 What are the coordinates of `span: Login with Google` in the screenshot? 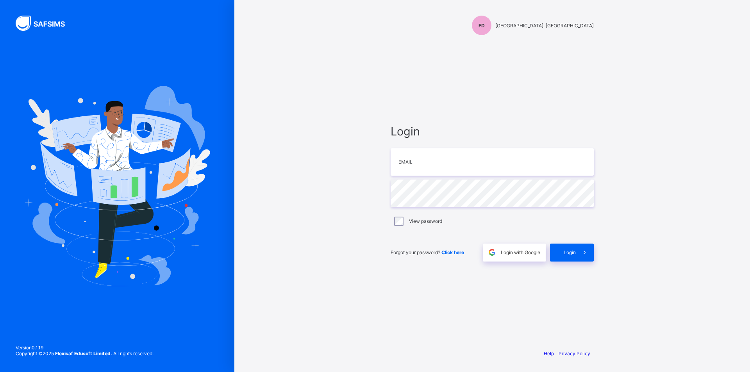 It's located at (520, 252).